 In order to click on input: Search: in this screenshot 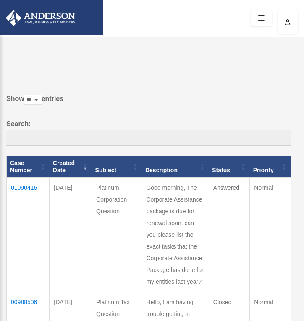, I will do `click(149, 138)`.